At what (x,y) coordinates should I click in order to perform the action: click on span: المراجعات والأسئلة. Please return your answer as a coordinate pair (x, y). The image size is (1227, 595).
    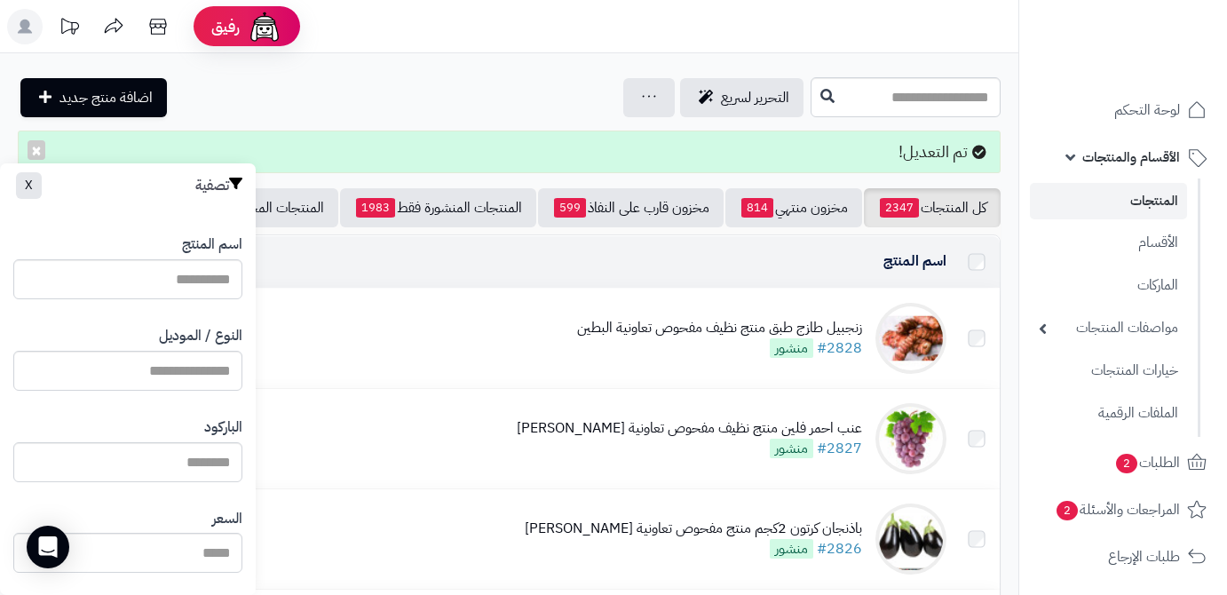
    Looking at the image, I should click on (1117, 510).